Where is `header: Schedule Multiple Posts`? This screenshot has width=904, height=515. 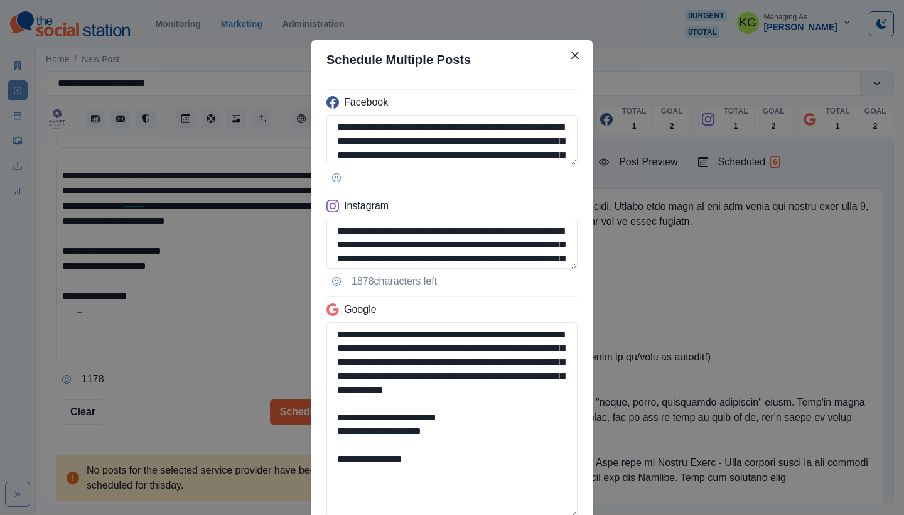
header: Schedule Multiple Posts is located at coordinates (452, 60).